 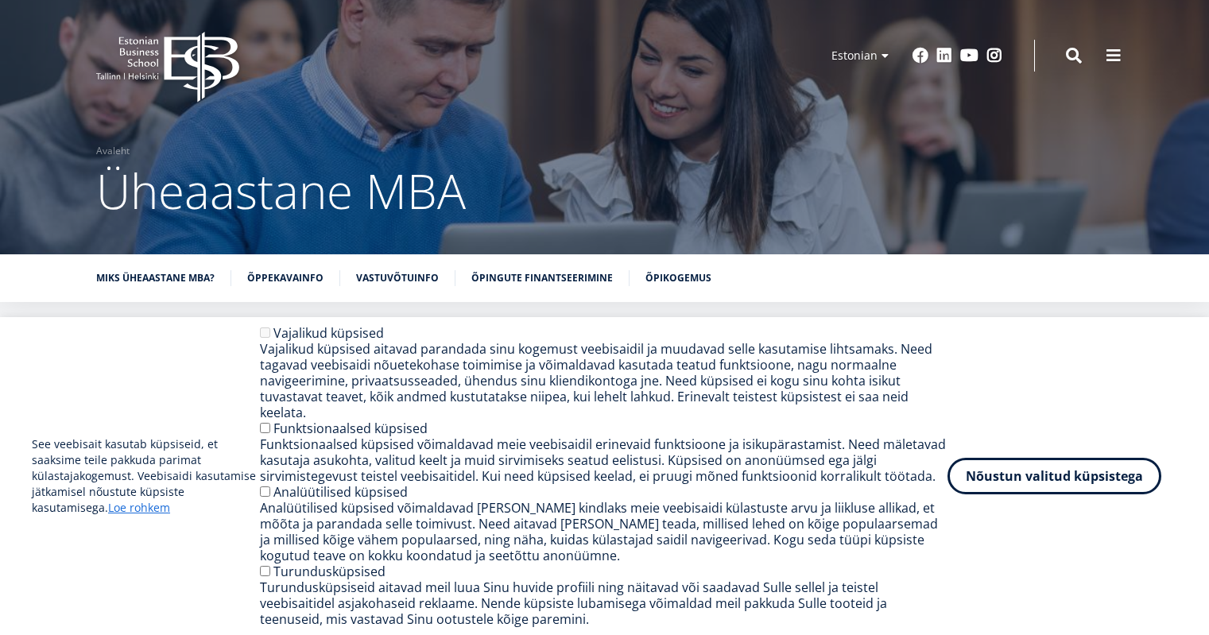 I want to click on p: See veebisait kasutab küpsiseid, et saaksime teile pakkuda parimat külastajakogemust. Veebisaidi ..., so click(x=145, y=476).